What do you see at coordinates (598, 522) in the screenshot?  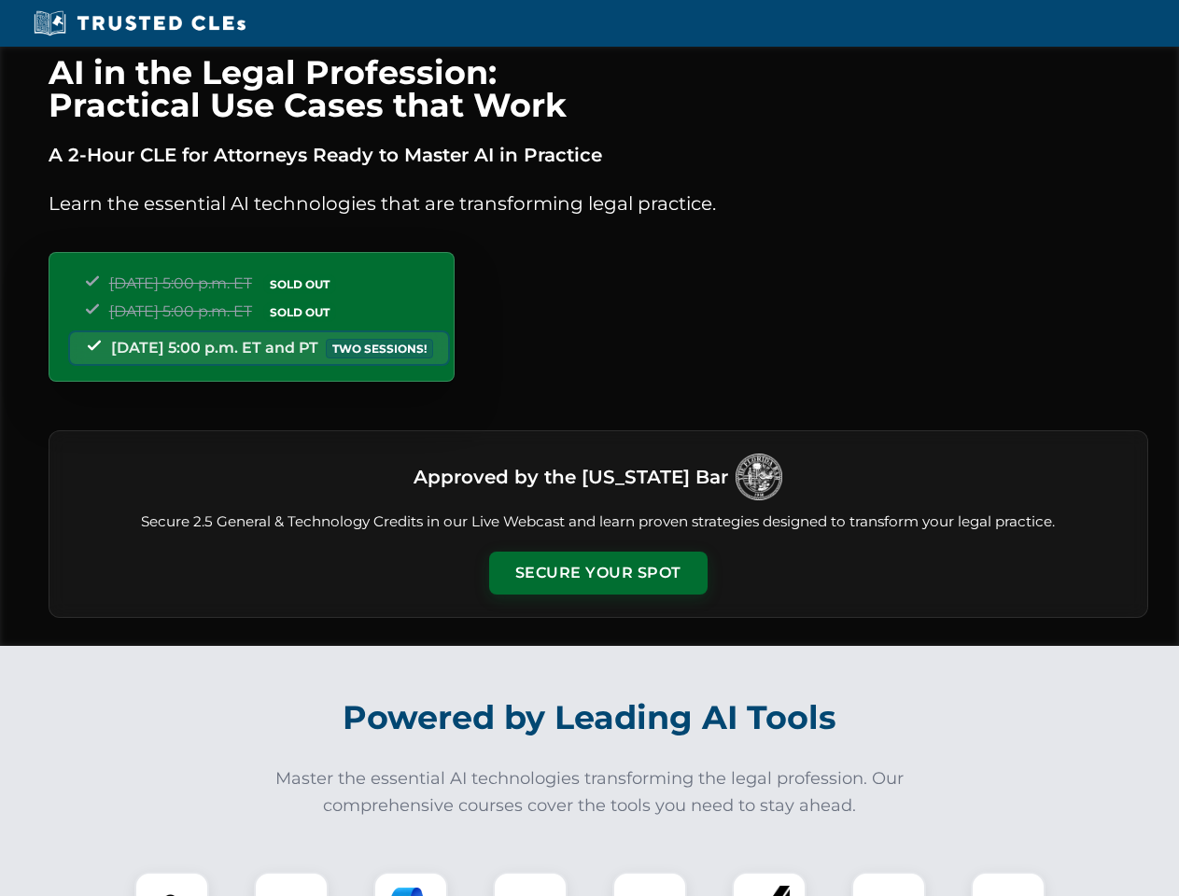 I see `p: Secure 2.5 General & Technology Credits in our Live Webcast and learn proven strategies designed ...` at bounding box center [598, 522].